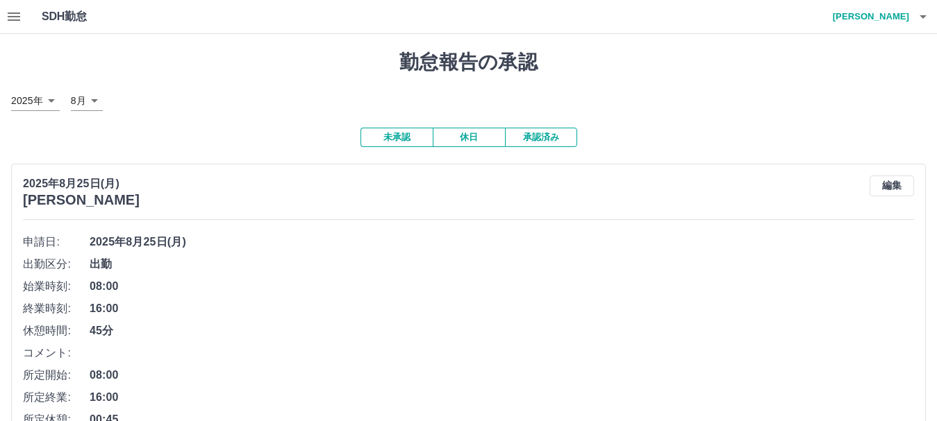 Image resolution: width=937 pixels, height=421 pixels. I want to click on span: 2025年8月25日(月), so click(501, 242).